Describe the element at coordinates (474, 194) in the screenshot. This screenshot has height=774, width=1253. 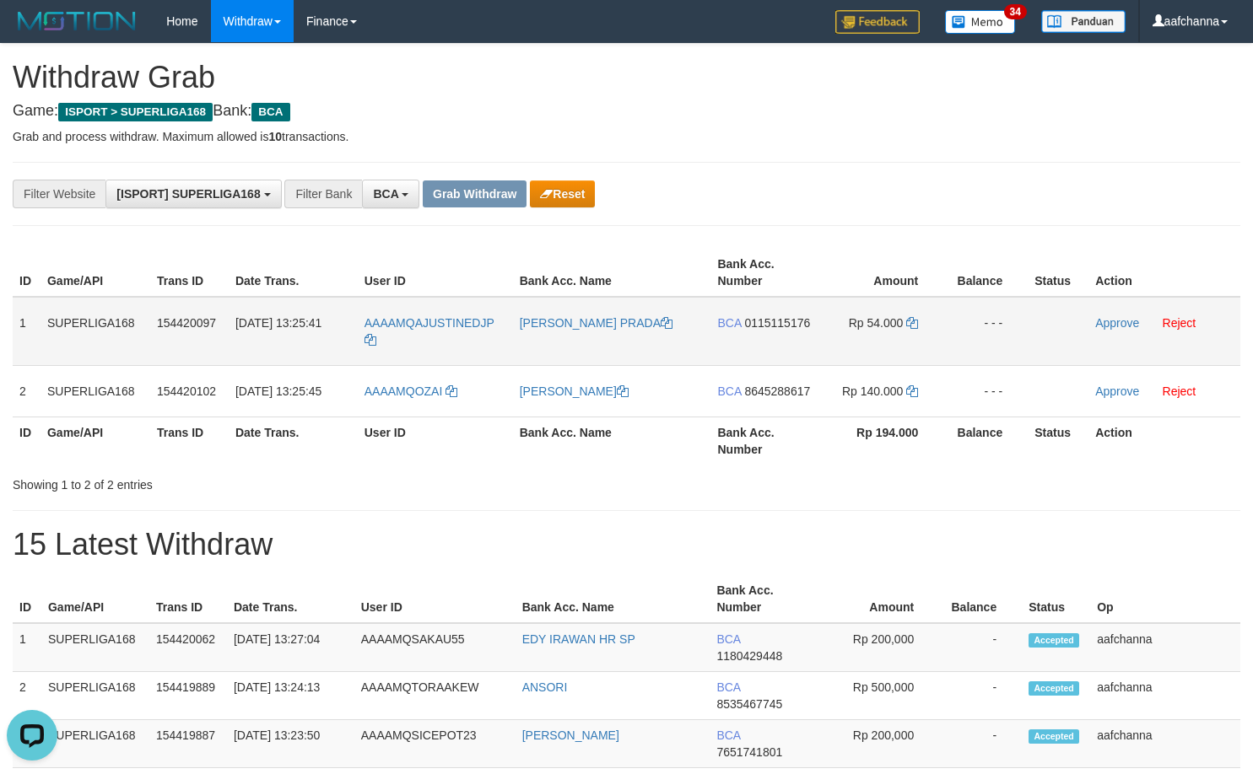
I see `button: Grab Withdraw` at that location.